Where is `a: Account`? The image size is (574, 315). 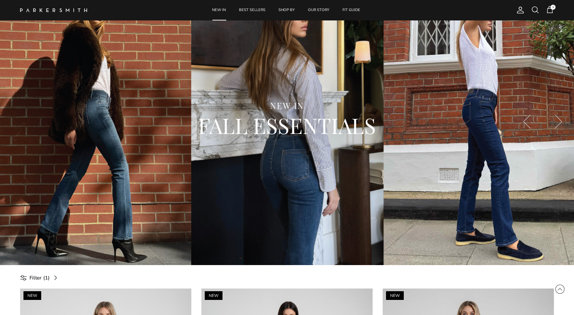
a: Account is located at coordinates (519, 10).